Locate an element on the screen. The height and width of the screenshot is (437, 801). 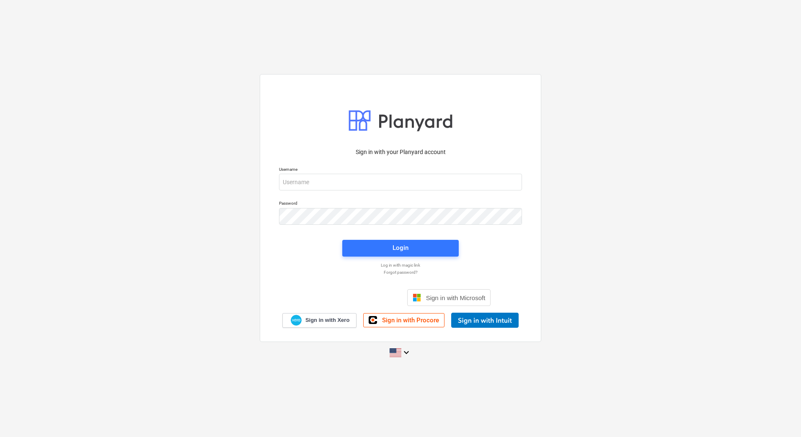
p: Username is located at coordinates (400, 170).